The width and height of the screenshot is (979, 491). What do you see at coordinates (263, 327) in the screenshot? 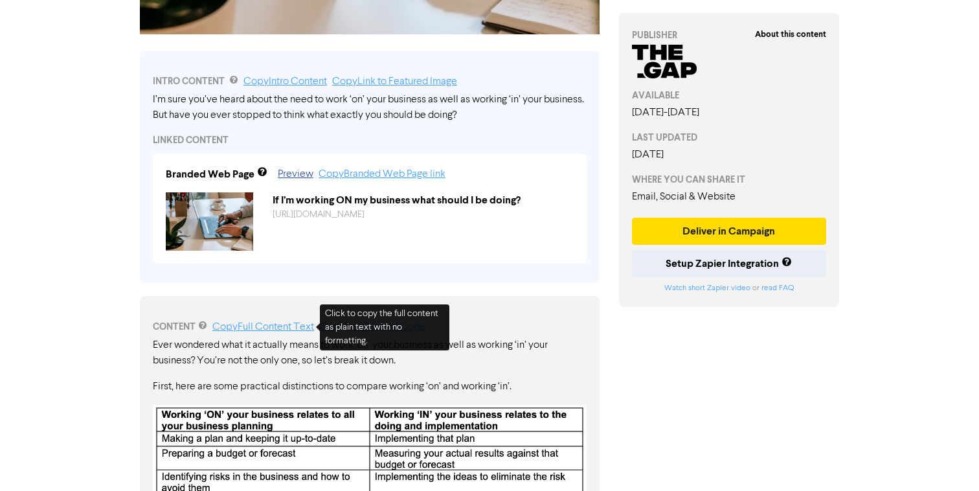
I see `a: Copy Full Content Text` at bounding box center [263, 327].